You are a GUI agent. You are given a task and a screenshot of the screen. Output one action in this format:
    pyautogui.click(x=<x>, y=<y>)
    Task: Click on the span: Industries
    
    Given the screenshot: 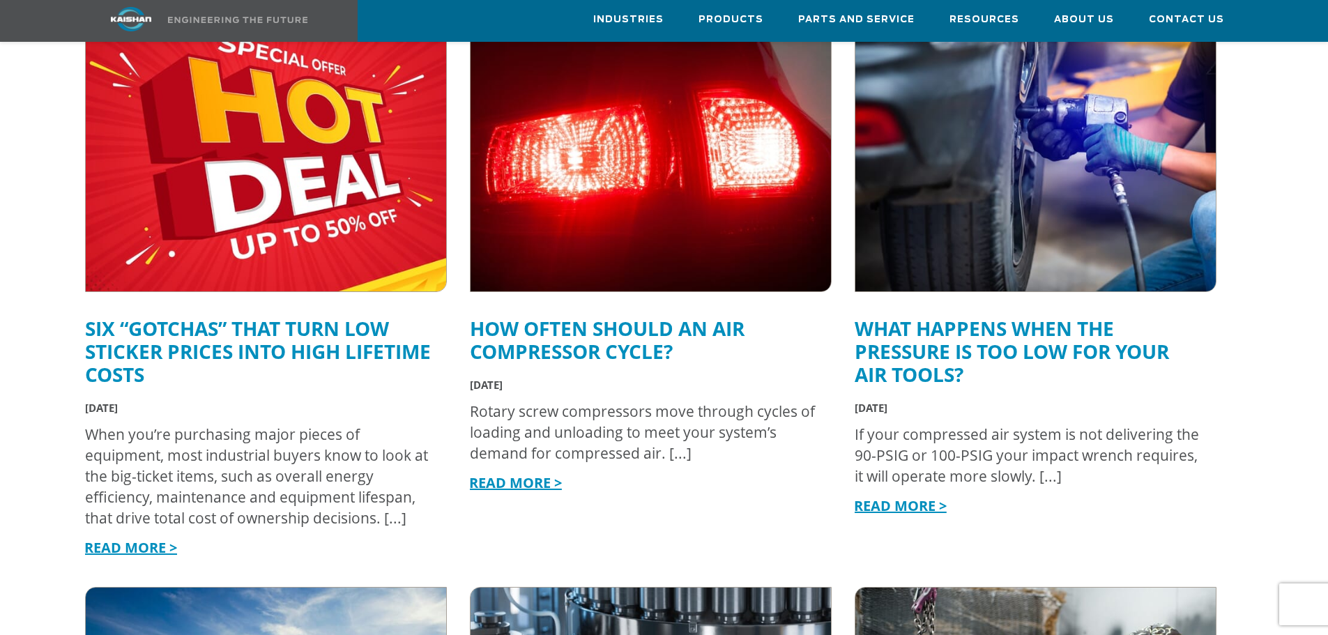 What is the action you would take?
    pyautogui.click(x=628, y=20)
    